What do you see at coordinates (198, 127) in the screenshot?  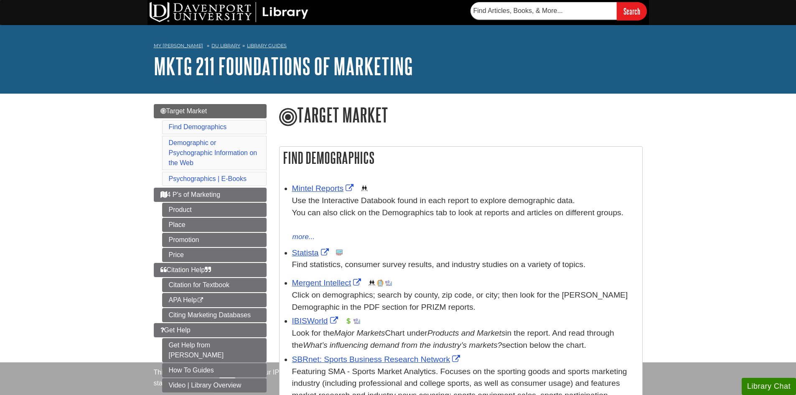 I see `a: Find Demographics` at bounding box center [198, 127].